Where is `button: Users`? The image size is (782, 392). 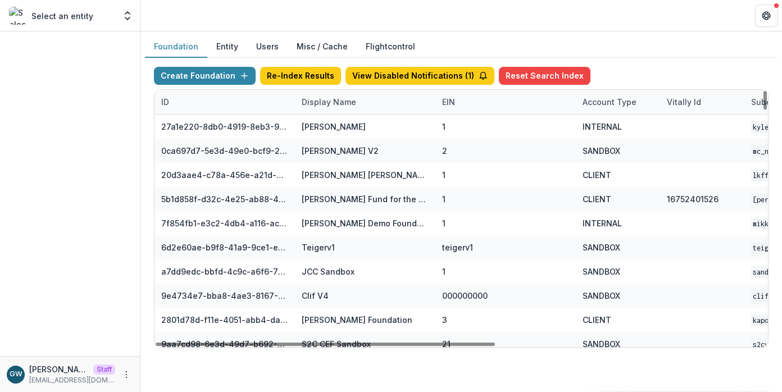 button: Users is located at coordinates (268, 47).